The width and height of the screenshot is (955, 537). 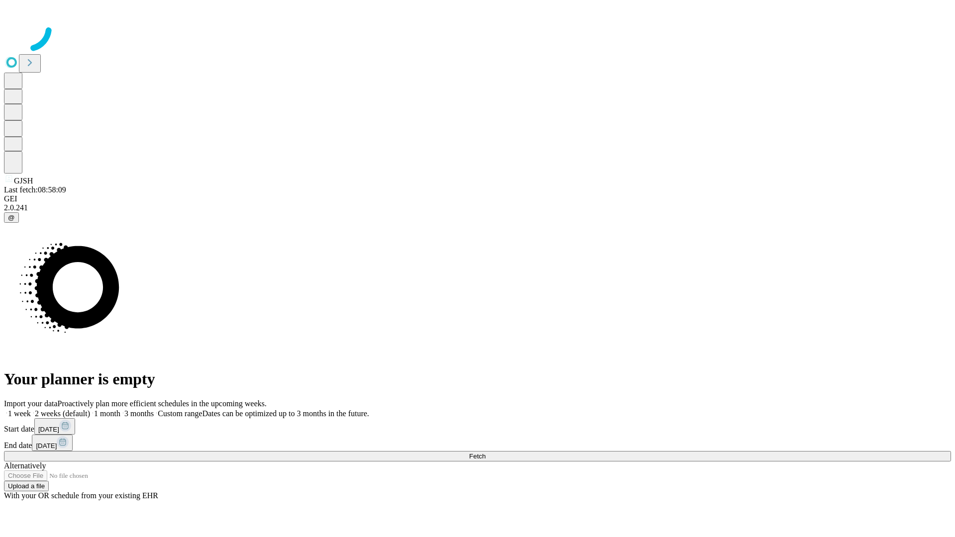 What do you see at coordinates (25, 465) in the screenshot?
I see `span: Alternatively` at bounding box center [25, 465].